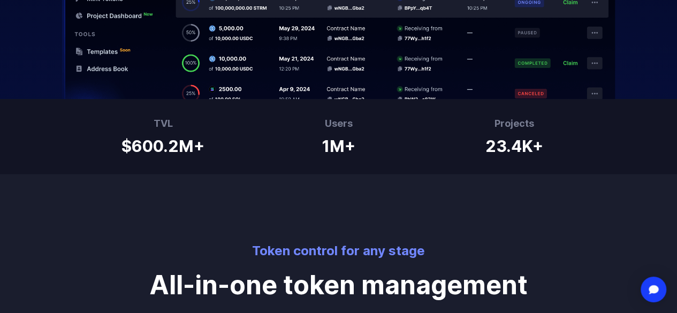 This screenshot has height=313, width=677. I want to click on h1: $600.2M+, so click(163, 144).